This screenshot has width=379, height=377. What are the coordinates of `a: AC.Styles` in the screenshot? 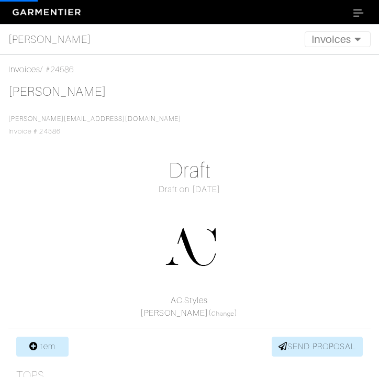 It's located at (189, 301).